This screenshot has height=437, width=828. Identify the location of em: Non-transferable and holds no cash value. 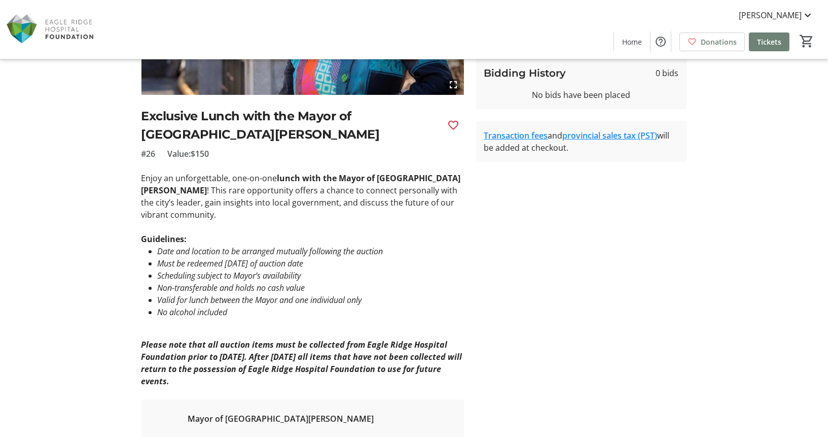
(231, 288).